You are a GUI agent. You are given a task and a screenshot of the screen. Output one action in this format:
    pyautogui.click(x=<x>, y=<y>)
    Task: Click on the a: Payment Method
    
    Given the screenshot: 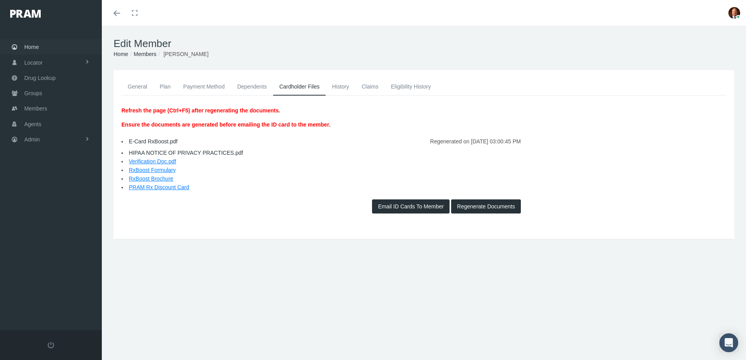 What is the action you would take?
    pyautogui.click(x=204, y=87)
    